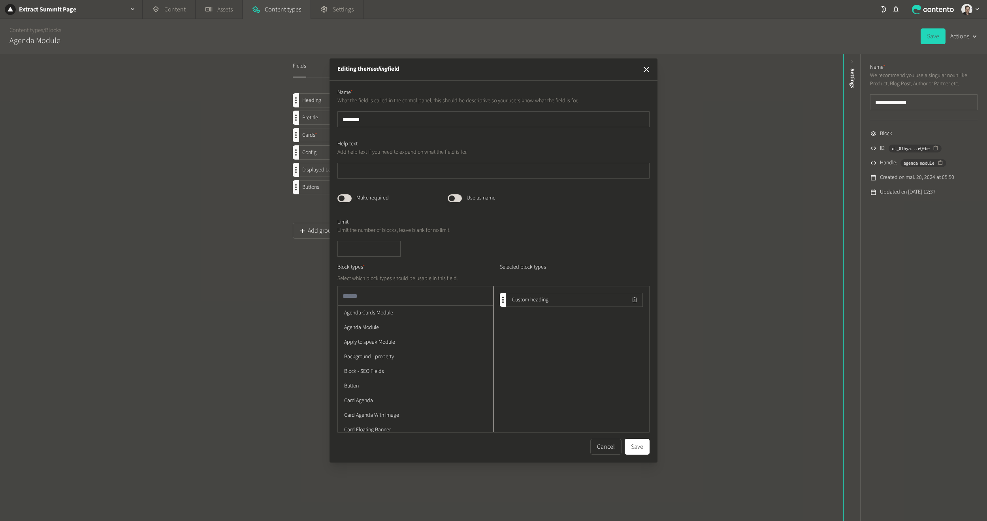  Describe the element at coordinates (481, 198) in the screenshot. I see `label: Use as name` at that location.